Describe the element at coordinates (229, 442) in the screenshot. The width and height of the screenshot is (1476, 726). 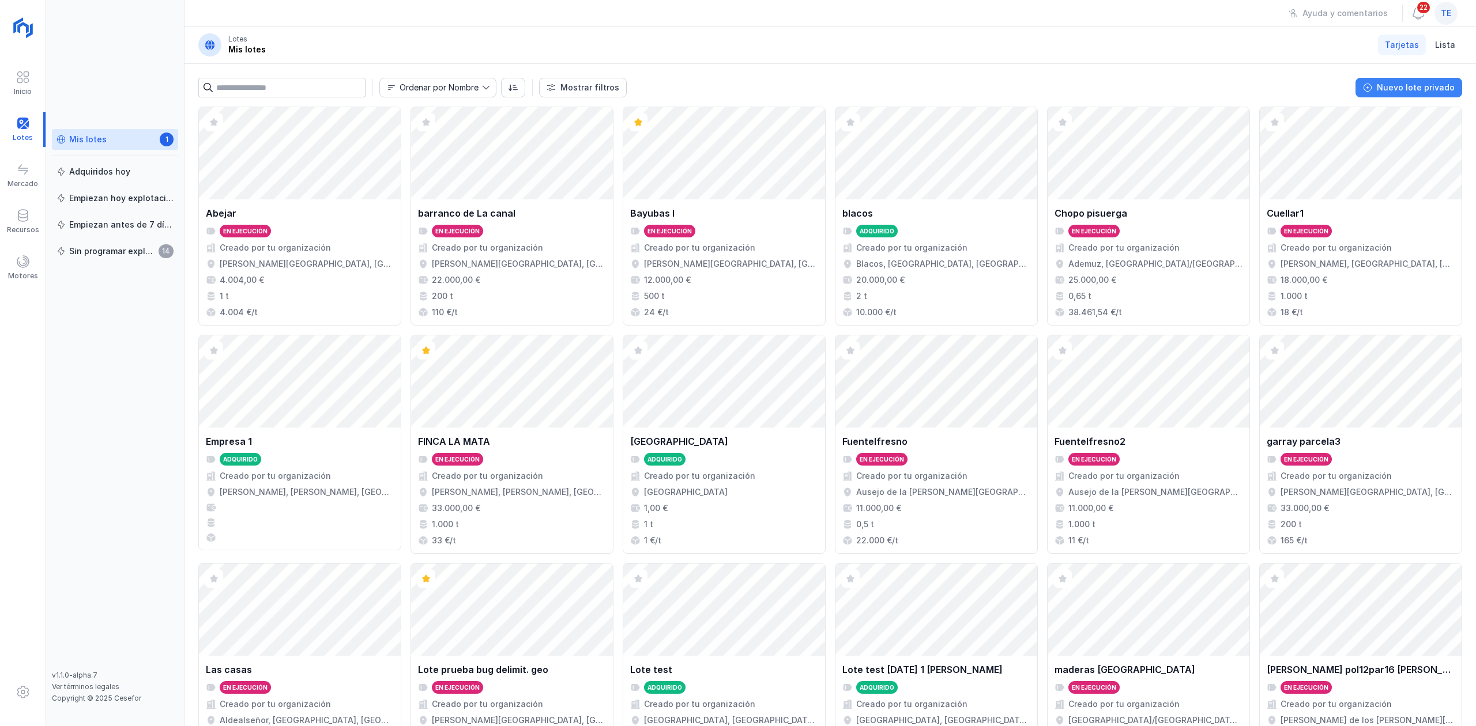
I see `div: Empresa 1` at that location.